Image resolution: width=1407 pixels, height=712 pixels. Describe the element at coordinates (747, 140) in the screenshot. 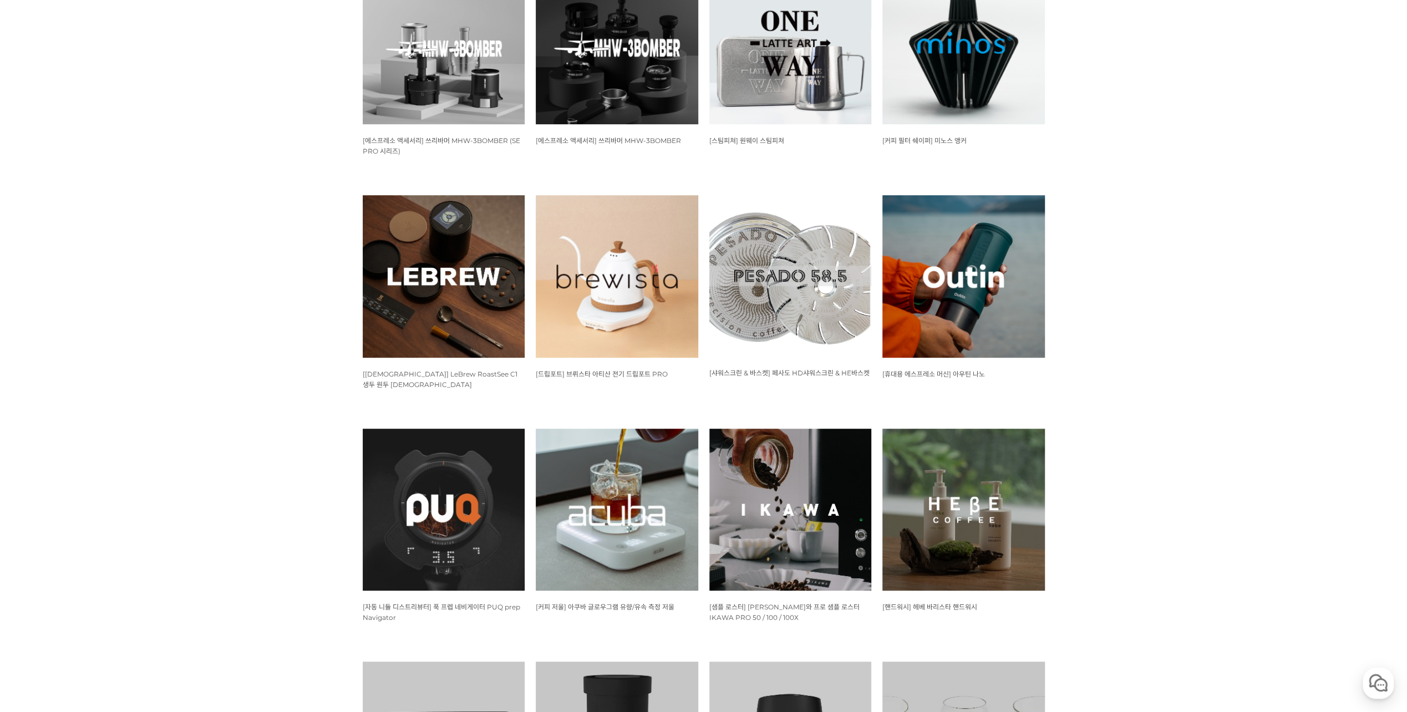

I see `a: [스팀피쳐] 원웨이 스팀피쳐` at that location.